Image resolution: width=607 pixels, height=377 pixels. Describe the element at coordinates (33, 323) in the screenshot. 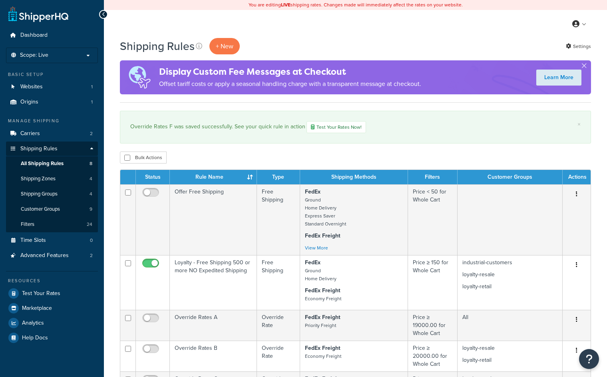

I see `span: Analytics` at that location.